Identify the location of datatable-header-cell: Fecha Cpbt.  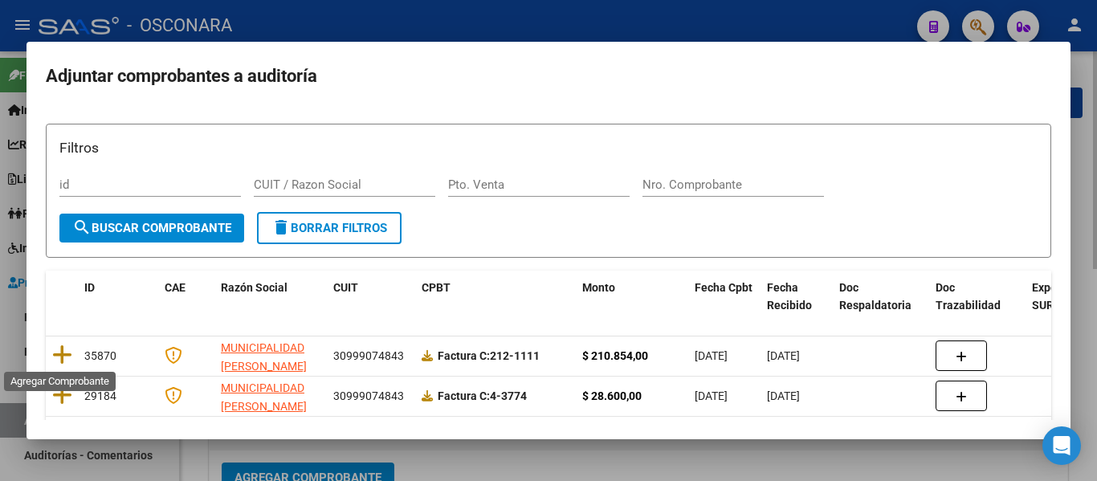
(725, 297).